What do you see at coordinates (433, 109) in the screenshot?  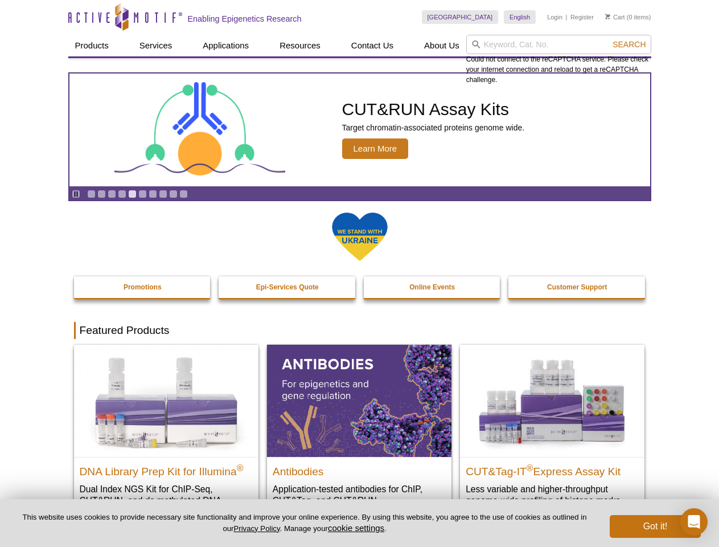 I see `h2: CUT&RUN Assay Kits` at bounding box center [433, 109].